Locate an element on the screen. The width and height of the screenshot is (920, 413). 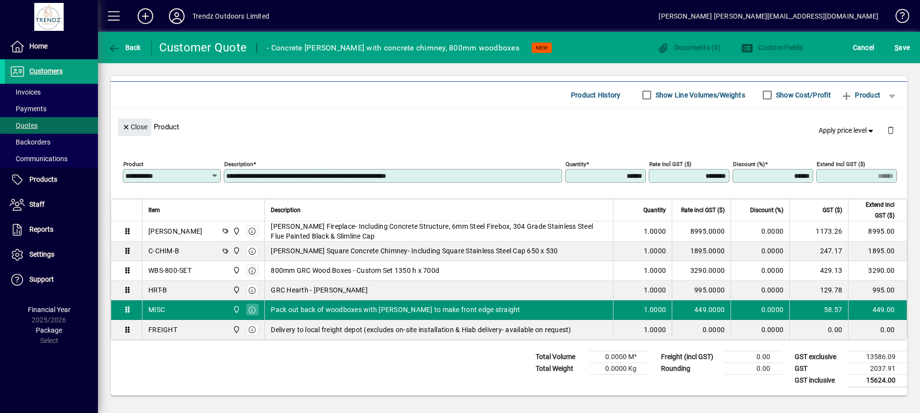
a: Quotes is located at coordinates (51, 125).